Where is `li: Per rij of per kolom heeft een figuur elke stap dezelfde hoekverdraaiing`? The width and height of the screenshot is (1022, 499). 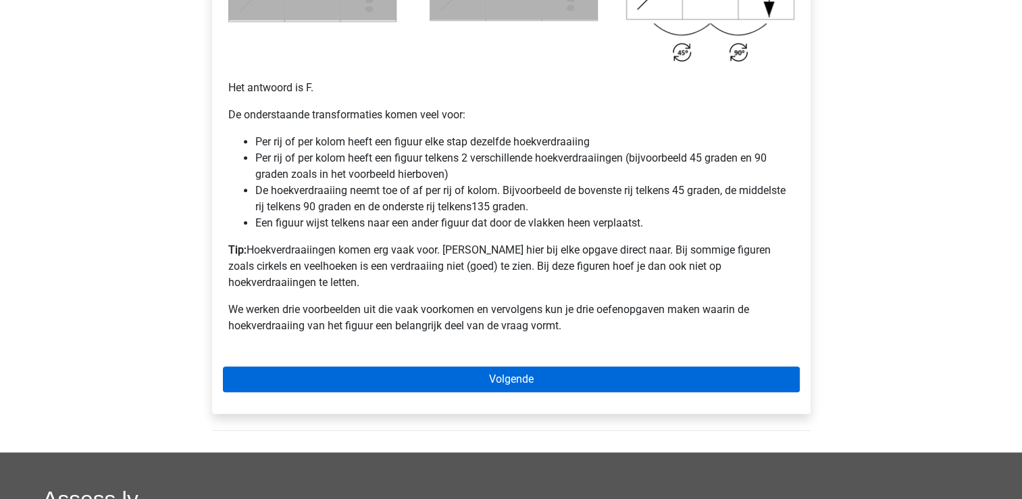 li: Per rij of per kolom heeft een figuur elke stap dezelfde hoekverdraaiing is located at coordinates (525, 142).